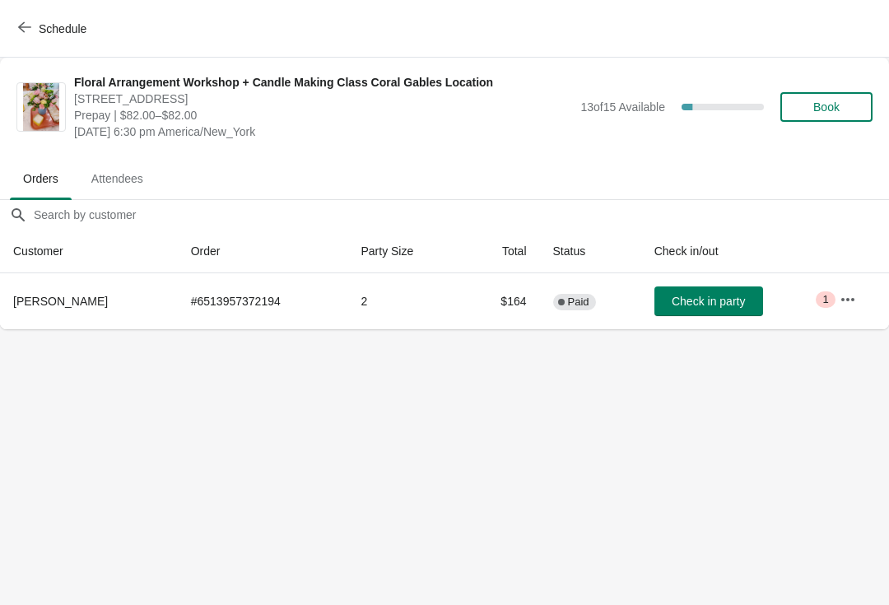  I want to click on th: Total, so click(501, 251).